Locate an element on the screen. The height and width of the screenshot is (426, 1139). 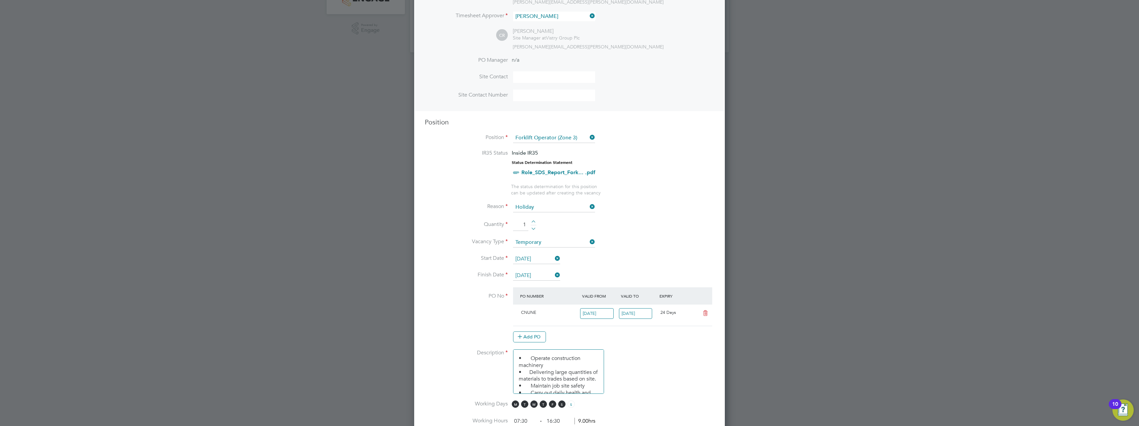
div: Valid To is located at coordinates (638, 296).